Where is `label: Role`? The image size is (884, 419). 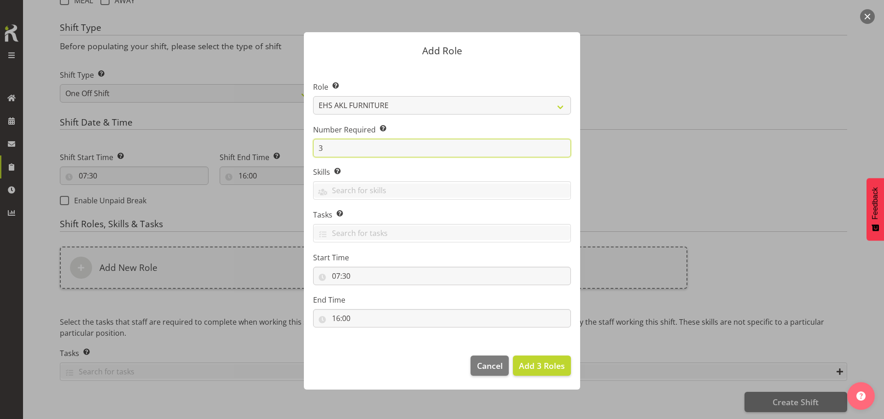 label: Role is located at coordinates (442, 87).